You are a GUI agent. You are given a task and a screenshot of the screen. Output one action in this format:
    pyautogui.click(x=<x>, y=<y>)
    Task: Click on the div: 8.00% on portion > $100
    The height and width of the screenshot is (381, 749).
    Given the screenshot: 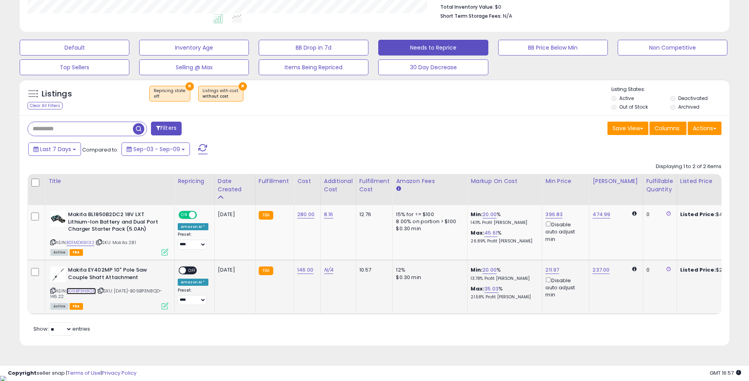 What is the action you would take?
    pyautogui.click(x=429, y=222)
    